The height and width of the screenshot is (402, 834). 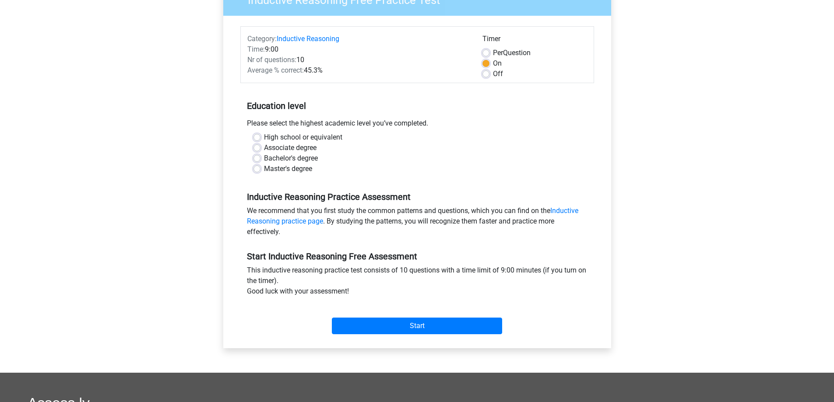 What do you see at coordinates (256, 49) in the screenshot?
I see `span: Time:` at bounding box center [256, 49].